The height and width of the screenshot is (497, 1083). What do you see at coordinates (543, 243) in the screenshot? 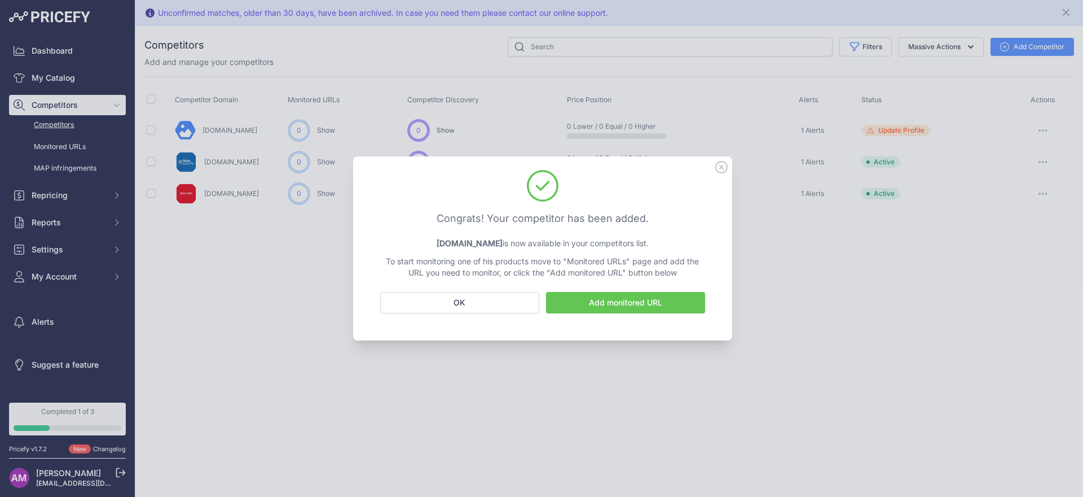
I see `p: is now available in your competitors list.` at bounding box center [543, 243].